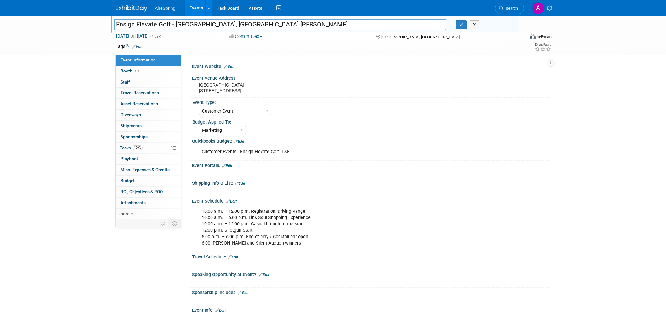 This screenshot has height=319, width=666. I want to click on span: Attachments, so click(133, 202).